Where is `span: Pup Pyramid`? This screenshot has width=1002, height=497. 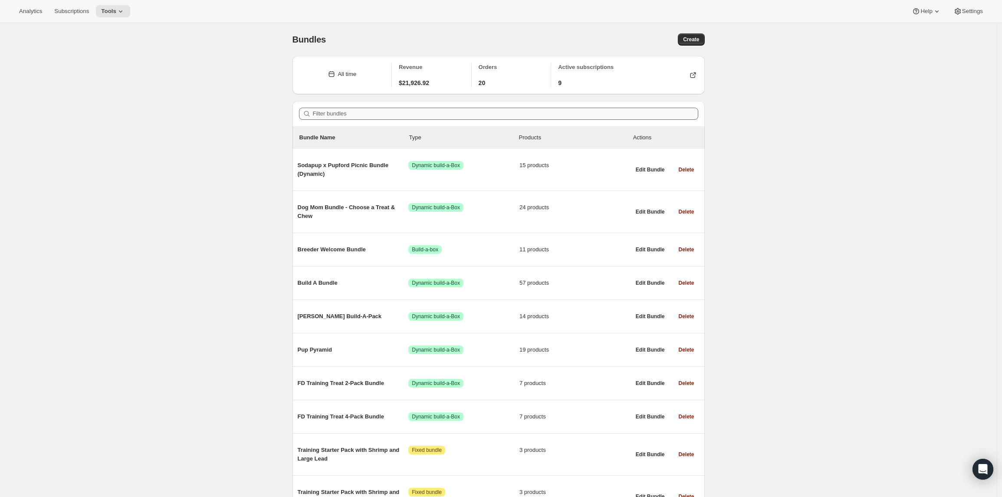 span: Pup Pyramid is located at coordinates (353, 350).